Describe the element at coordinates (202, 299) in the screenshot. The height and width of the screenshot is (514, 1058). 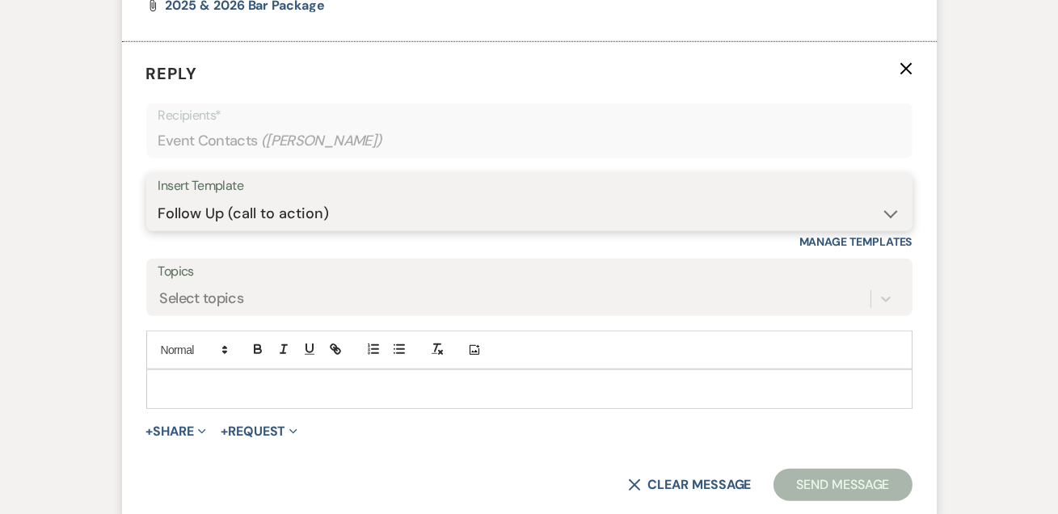
I see `div: Select topics` at that location.